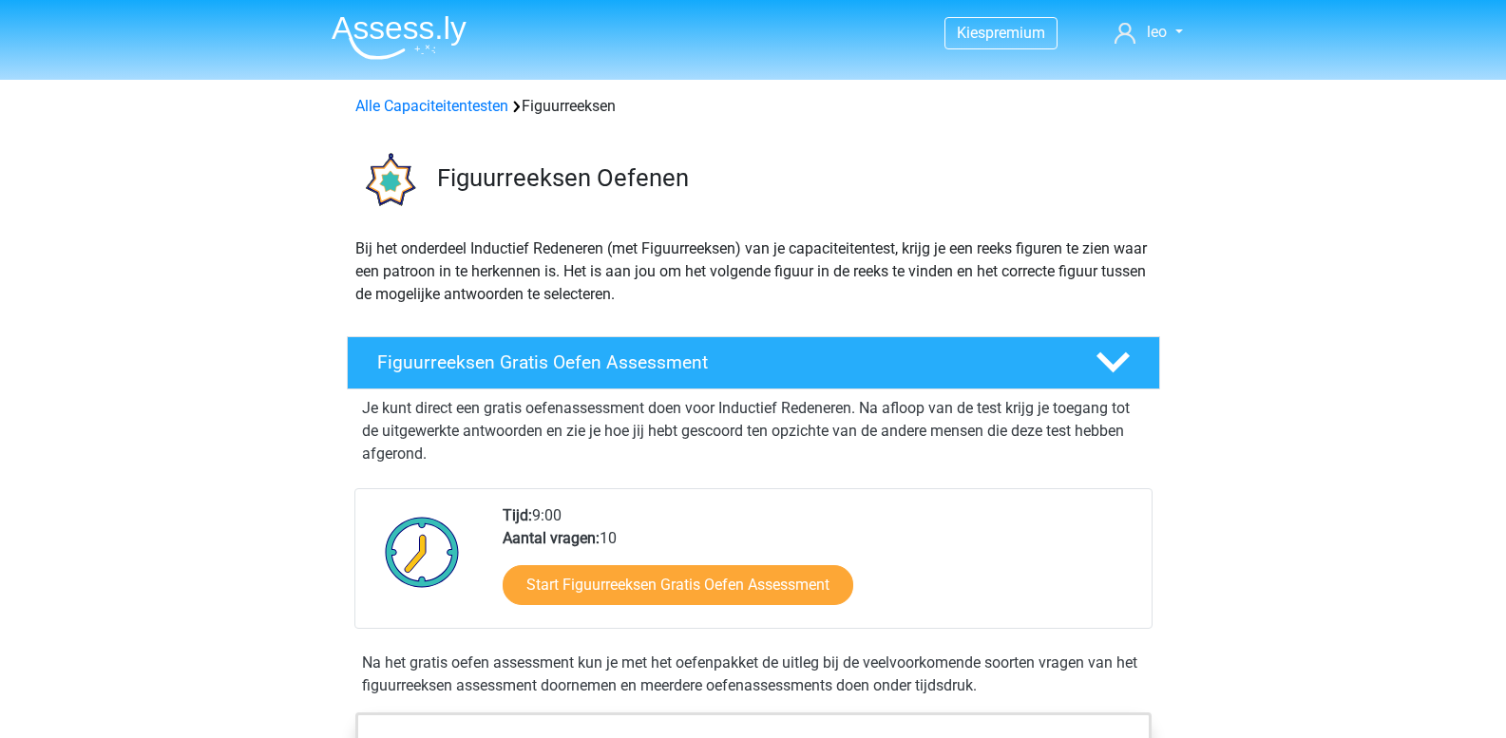  Describe the element at coordinates (677, 585) in the screenshot. I see `a: Start Figuurreeksen Gratis Oefen Assessment` at that location.